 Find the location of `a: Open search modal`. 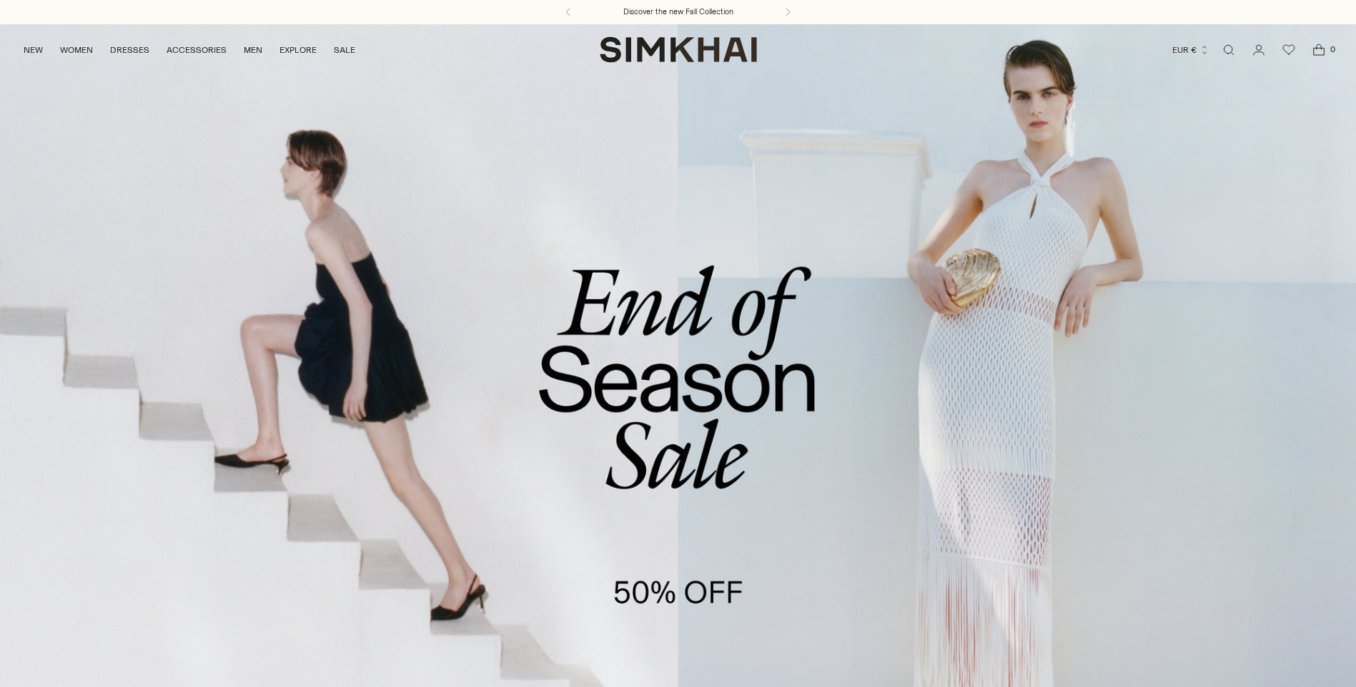

a: Open search modal is located at coordinates (1228, 50).